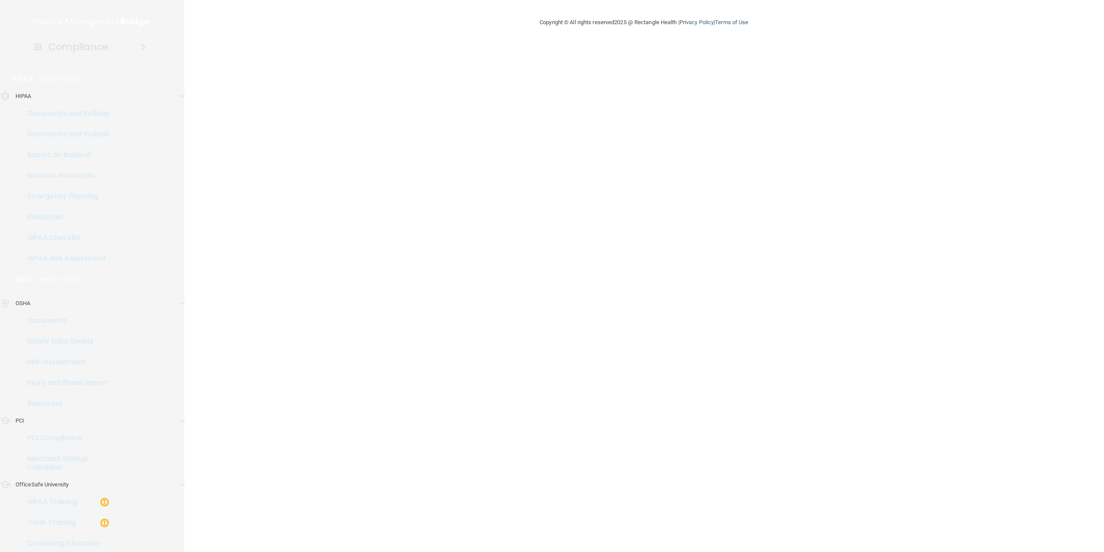 The image size is (1104, 552). What do you see at coordinates (78, 47) in the screenshot?
I see `h4: Compliance` at bounding box center [78, 47].